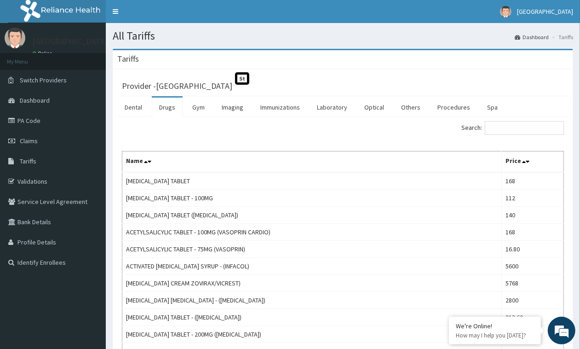 This screenshot has height=349, width=580. Describe the element at coordinates (29, 141) in the screenshot. I see `span: Claims` at that location.